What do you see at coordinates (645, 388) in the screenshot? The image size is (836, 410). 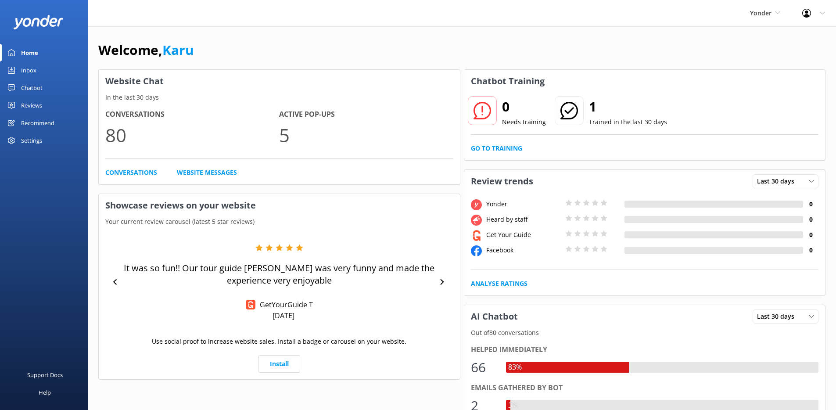 I see `div: Emails gathered by bot` at bounding box center [645, 388].